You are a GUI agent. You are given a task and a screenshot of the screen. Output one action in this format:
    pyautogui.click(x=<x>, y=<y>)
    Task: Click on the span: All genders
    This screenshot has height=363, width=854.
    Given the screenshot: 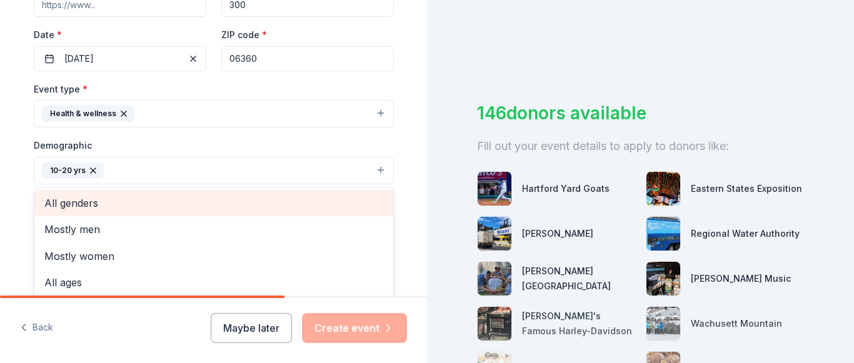 What is the action you would take?
    pyautogui.click(x=214, y=203)
    